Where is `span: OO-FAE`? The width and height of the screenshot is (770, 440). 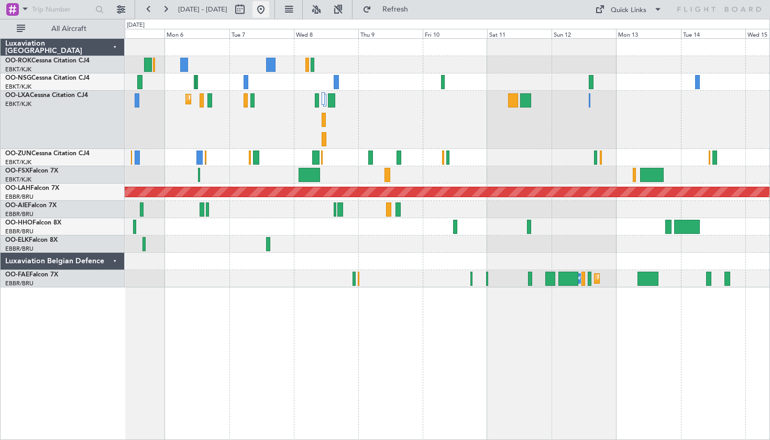
span: OO-FAE is located at coordinates (17, 275).